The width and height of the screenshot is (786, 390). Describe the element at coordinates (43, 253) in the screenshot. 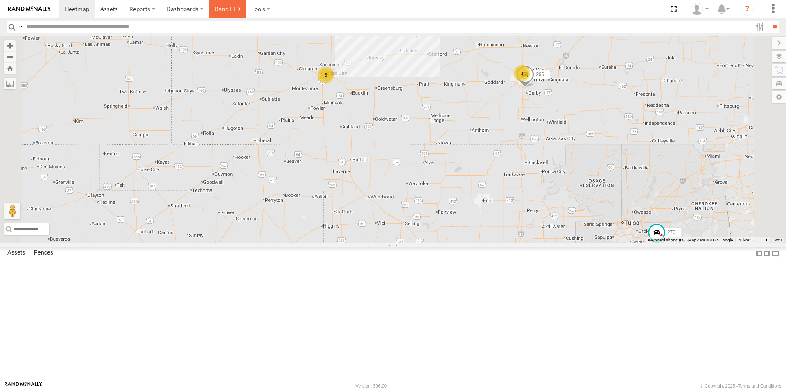

I see `label: Fences` at that location.